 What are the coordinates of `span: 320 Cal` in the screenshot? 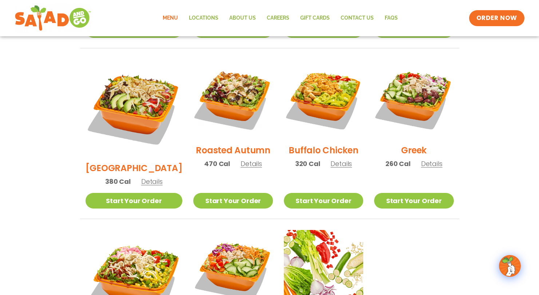 It's located at (307, 164).